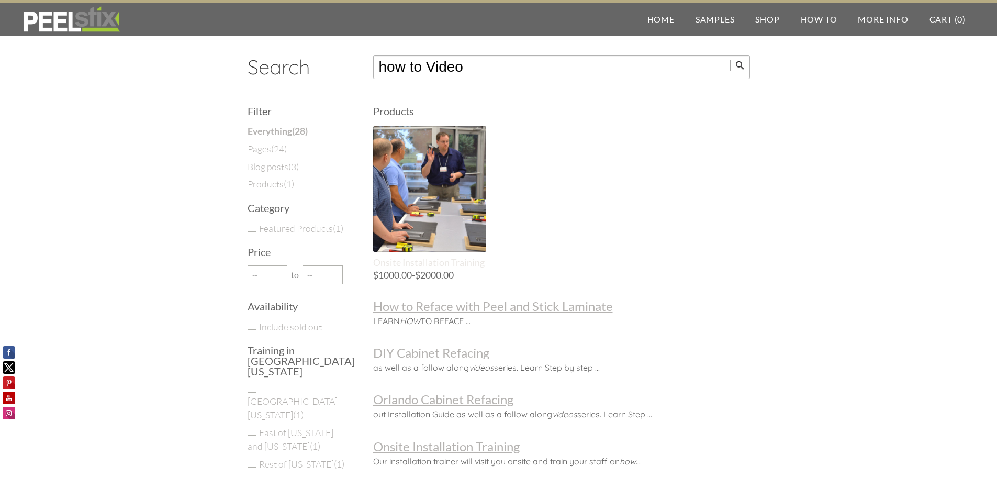 Image resolution: width=997 pixels, height=477 pixels. I want to click on a: Orlando Cabinet Refacing, so click(562, 399).